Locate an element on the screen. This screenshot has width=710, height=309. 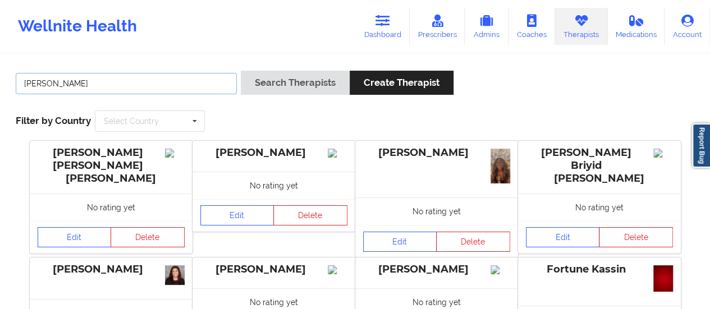
button: Search Therapists is located at coordinates (295, 82).